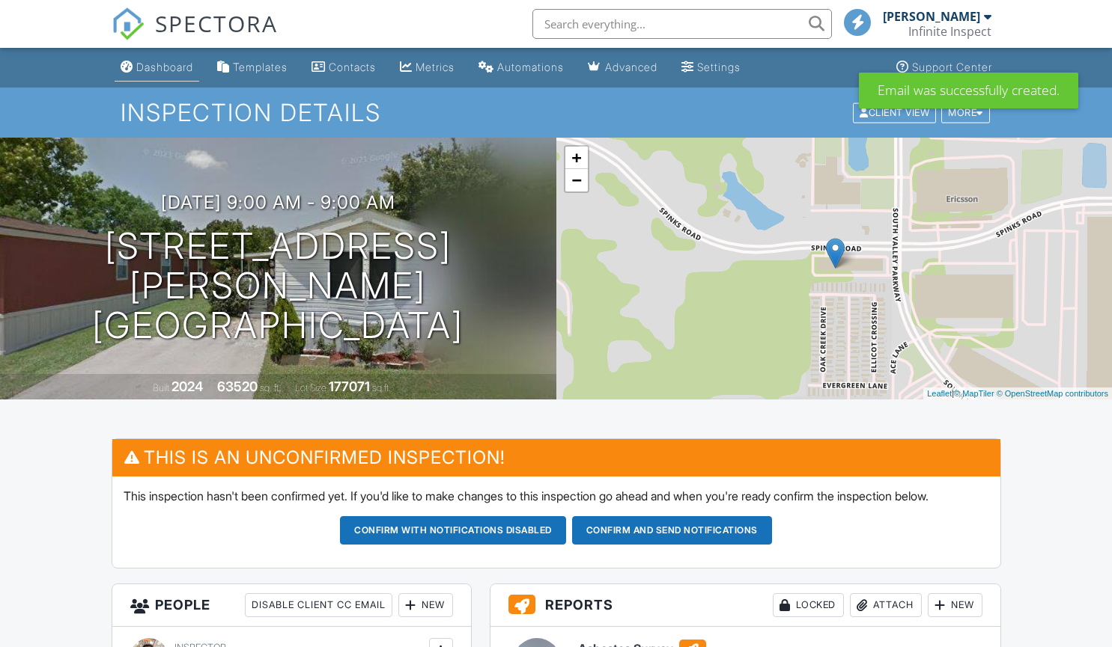 Image resolution: width=1112 pixels, height=647 pixels. I want to click on div: Automations, so click(530, 67).